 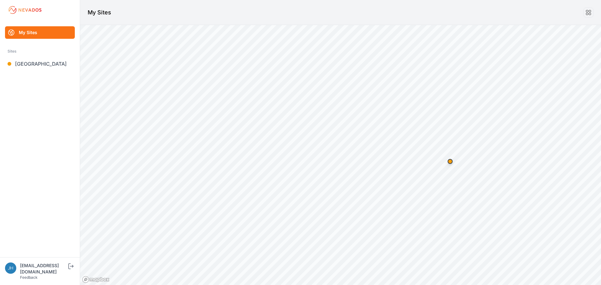 What do you see at coordinates (40, 33) in the screenshot?
I see `a: My Sites` at bounding box center [40, 33].